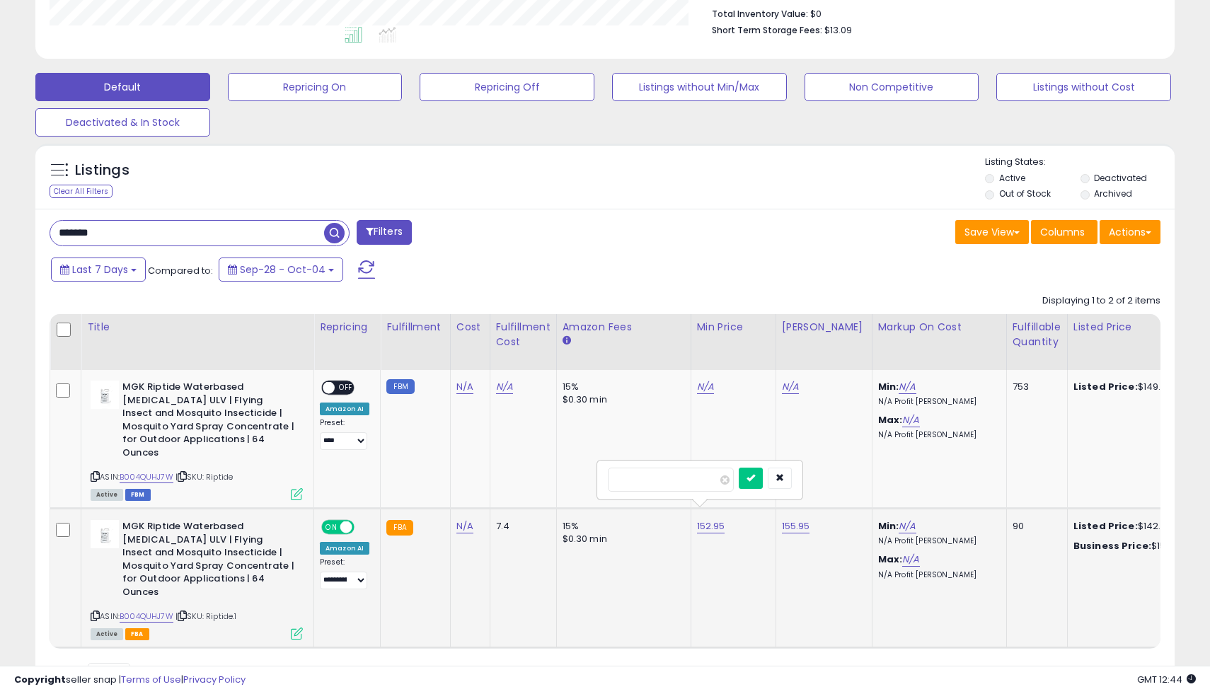 The width and height of the screenshot is (1210, 694). Describe the element at coordinates (197, 327) in the screenshot. I see `div: Title` at that location.